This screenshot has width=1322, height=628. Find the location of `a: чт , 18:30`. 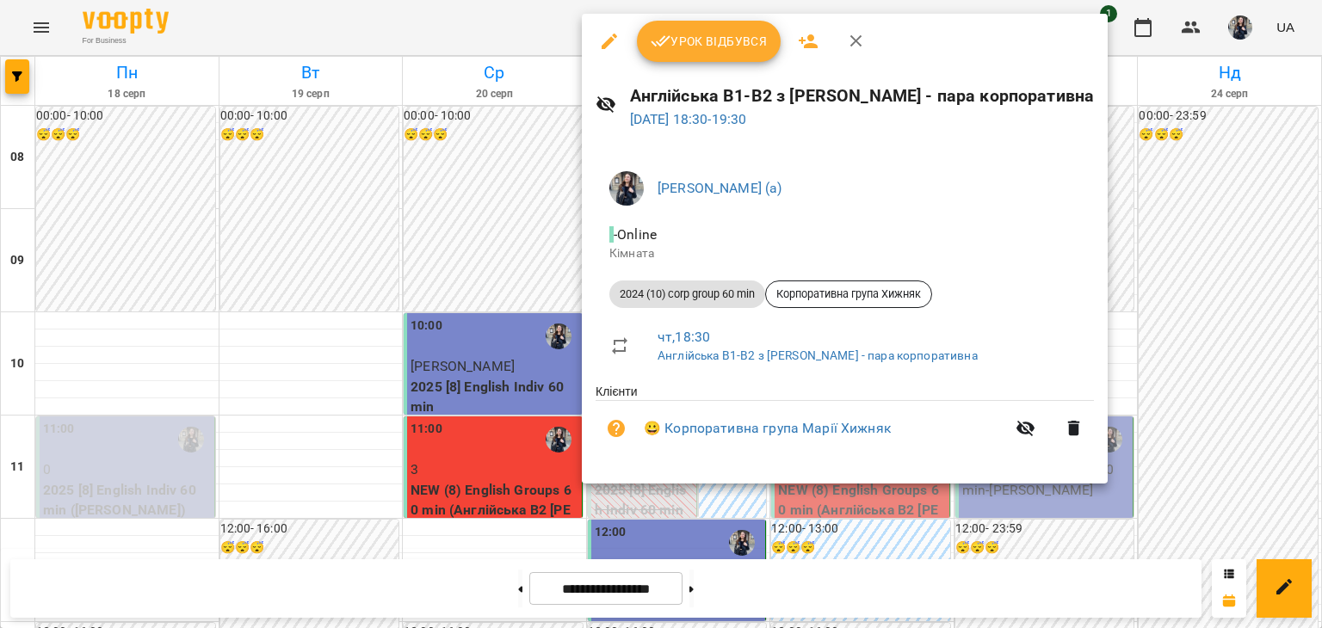

a: чт , 18:30 is located at coordinates (684, 337).